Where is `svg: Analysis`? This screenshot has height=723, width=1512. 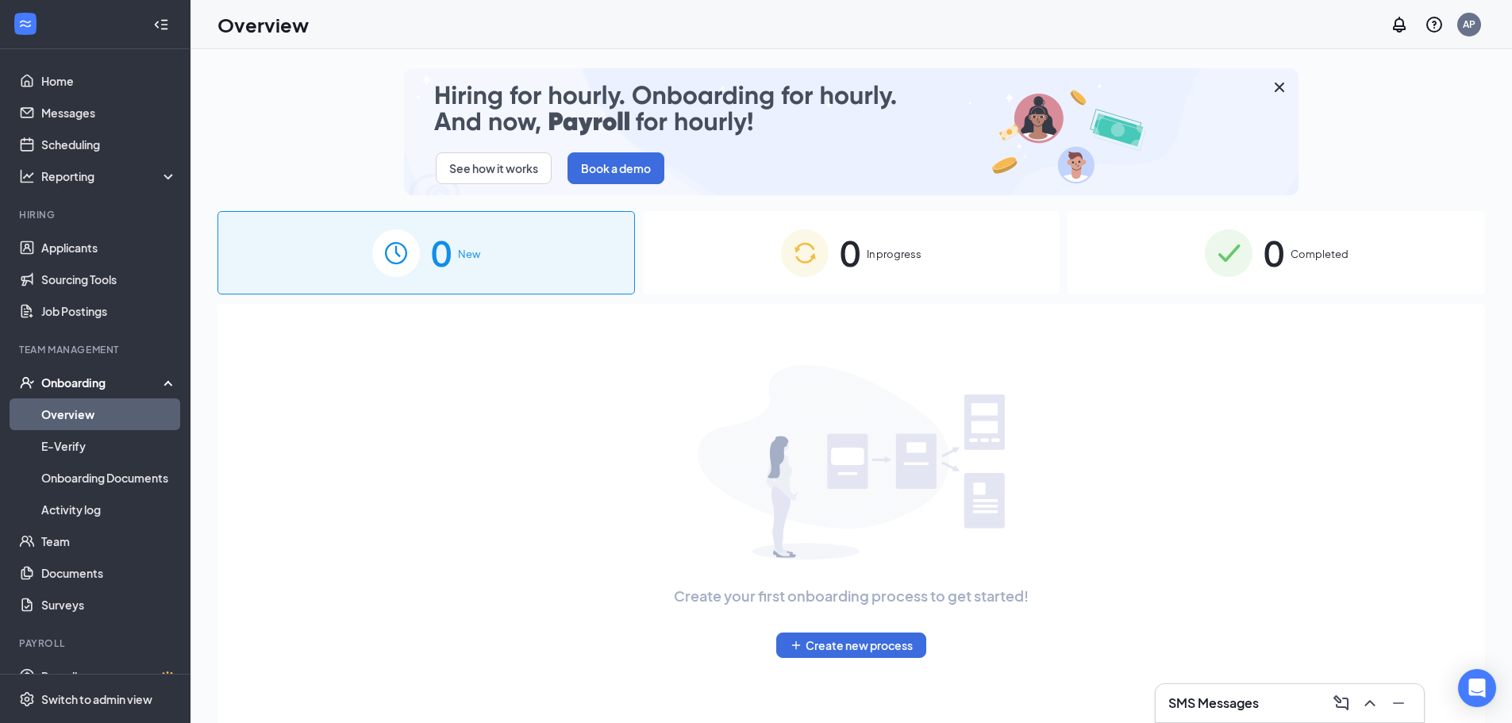 svg: Analysis is located at coordinates (27, 176).